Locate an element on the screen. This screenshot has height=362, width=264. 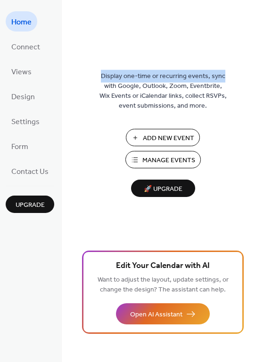
span: Form is located at coordinates (20, 147).